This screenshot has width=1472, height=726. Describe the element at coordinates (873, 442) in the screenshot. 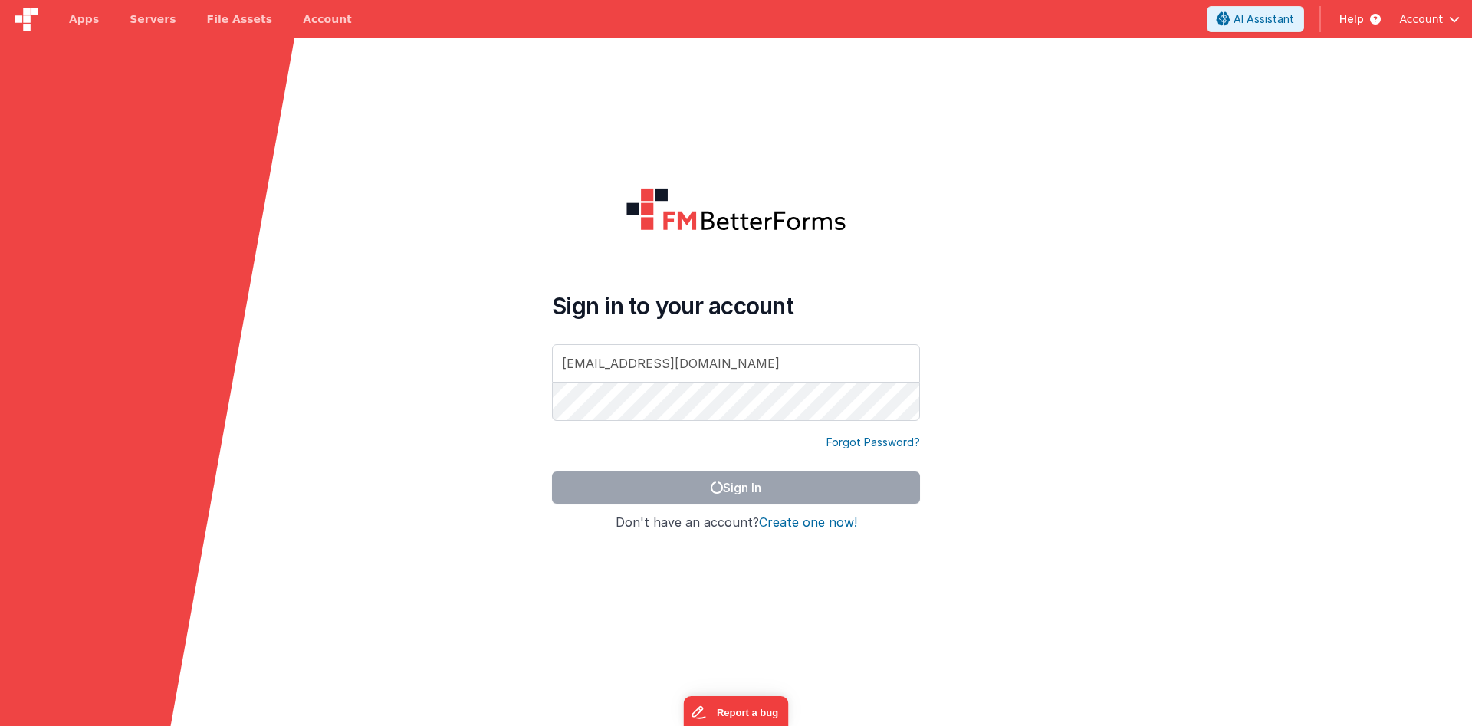

I see `a: Forgot Password?` at that location.